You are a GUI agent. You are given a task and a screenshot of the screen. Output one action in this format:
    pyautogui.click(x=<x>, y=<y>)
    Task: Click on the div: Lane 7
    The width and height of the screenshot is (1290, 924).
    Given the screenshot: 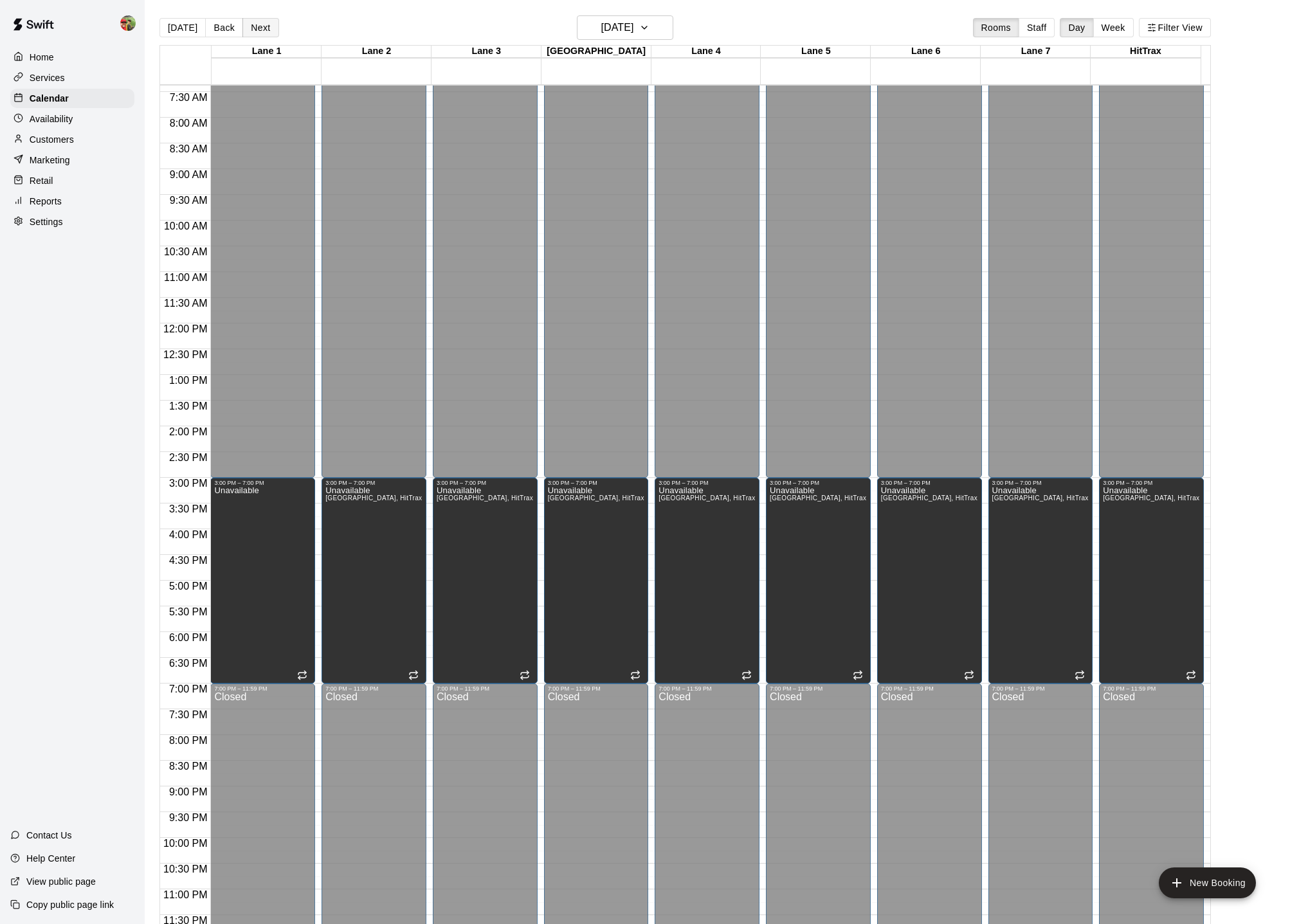 What is the action you would take?
    pyautogui.click(x=1035, y=51)
    